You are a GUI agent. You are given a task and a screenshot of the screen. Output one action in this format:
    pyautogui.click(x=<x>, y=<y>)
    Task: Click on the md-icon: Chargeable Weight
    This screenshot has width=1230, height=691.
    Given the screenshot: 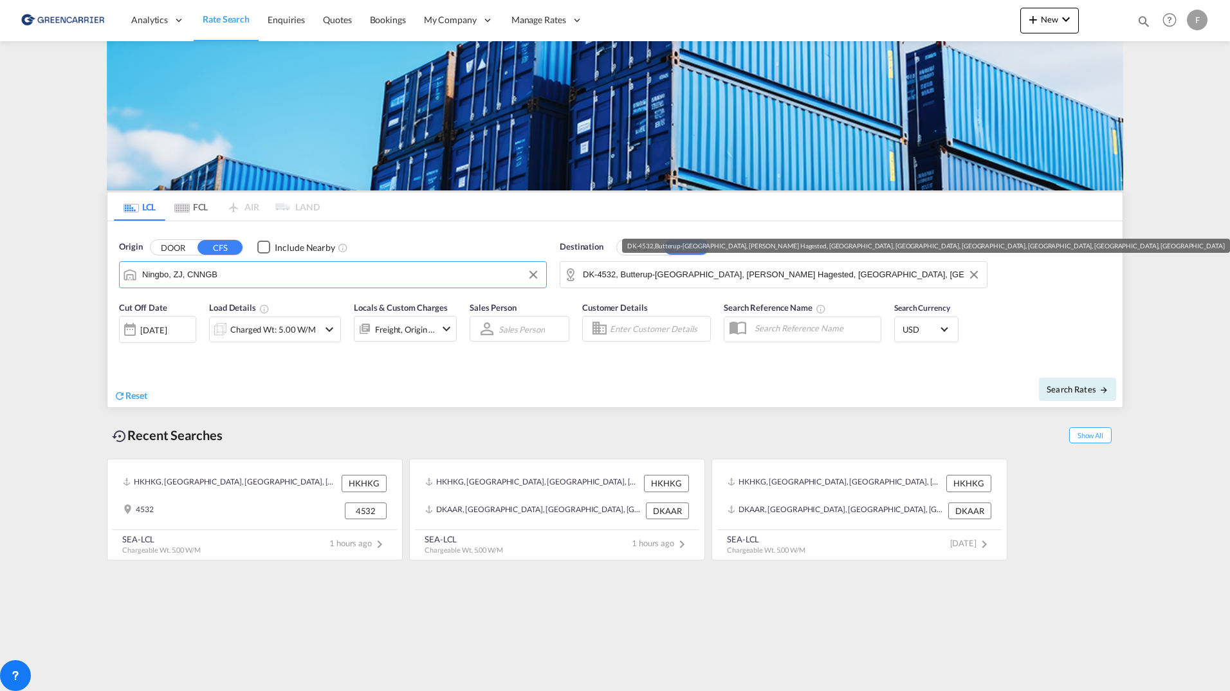 What is the action you would take?
    pyautogui.click(x=264, y=309)
    